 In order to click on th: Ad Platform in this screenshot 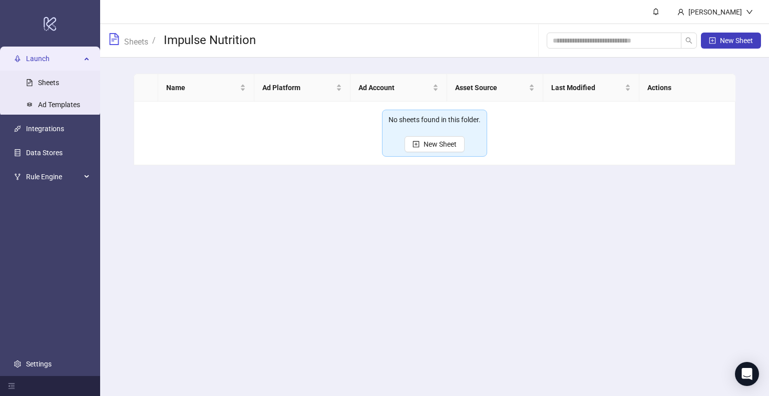, I will do `click(302, 88)`.